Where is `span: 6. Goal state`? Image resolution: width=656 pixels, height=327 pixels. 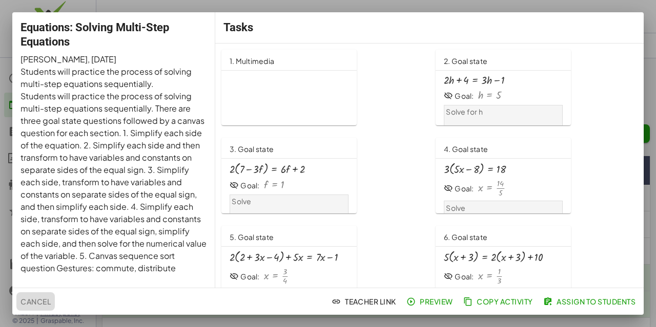 span: 6. Goal state is located at coordinates (465, 237).